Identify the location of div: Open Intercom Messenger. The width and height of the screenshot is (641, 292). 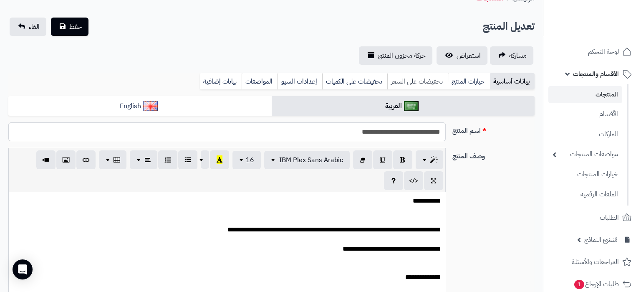
(23, 269).